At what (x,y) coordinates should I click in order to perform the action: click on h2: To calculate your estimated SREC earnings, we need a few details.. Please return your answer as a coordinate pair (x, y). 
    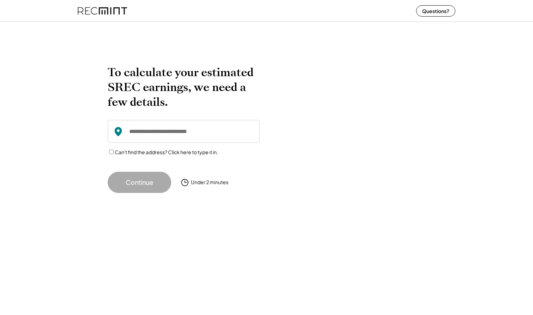
    Looking at the image, I should click on (183, 87).